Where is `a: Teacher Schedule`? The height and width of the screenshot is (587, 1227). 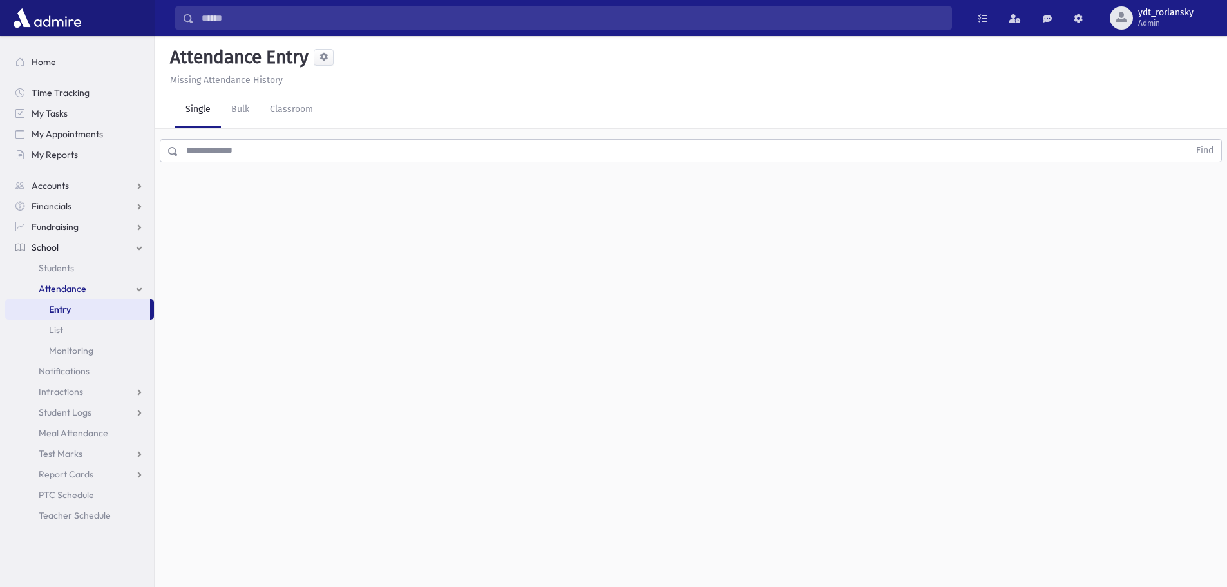
a: Teacher Schedule is located at coordinates (79, 515).